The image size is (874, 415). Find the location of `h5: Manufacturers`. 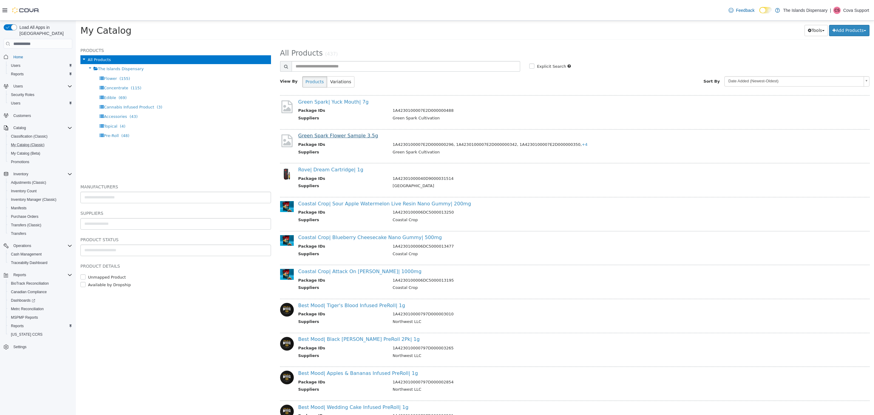

h5: Manufacturers is located at coordinates (100, 166).